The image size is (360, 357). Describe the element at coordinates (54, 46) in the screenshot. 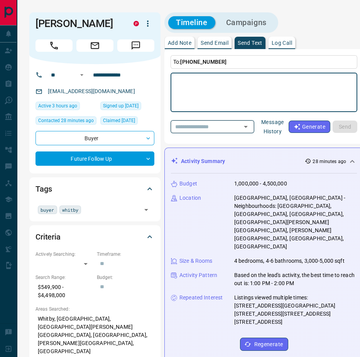

I see `span: Call` at that location.